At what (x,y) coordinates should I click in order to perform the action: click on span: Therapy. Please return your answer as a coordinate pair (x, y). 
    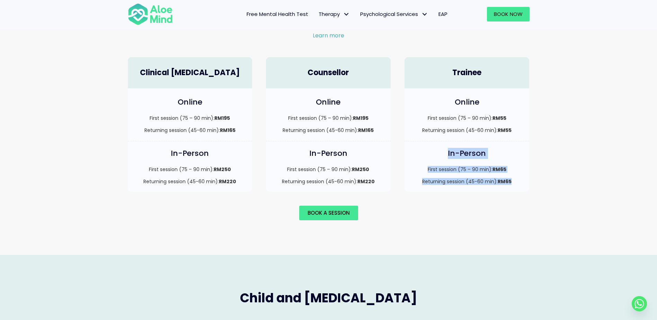
    Looking at the image, I should click on (334, 14).